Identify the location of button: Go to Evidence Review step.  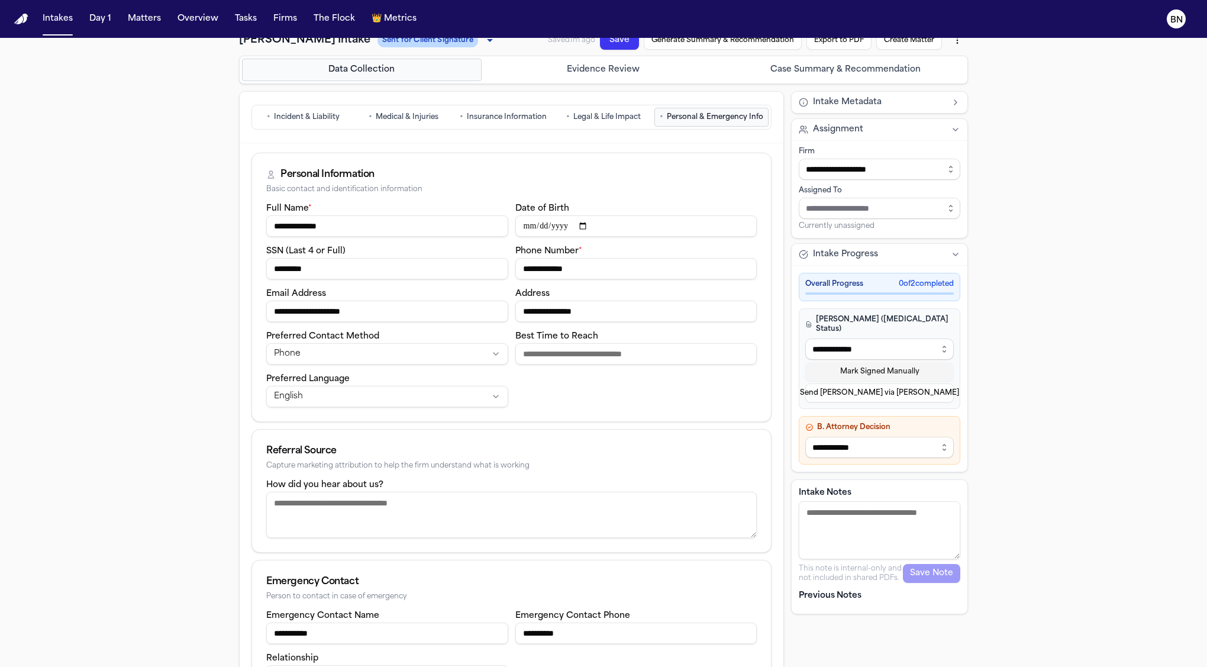
(603, 70).